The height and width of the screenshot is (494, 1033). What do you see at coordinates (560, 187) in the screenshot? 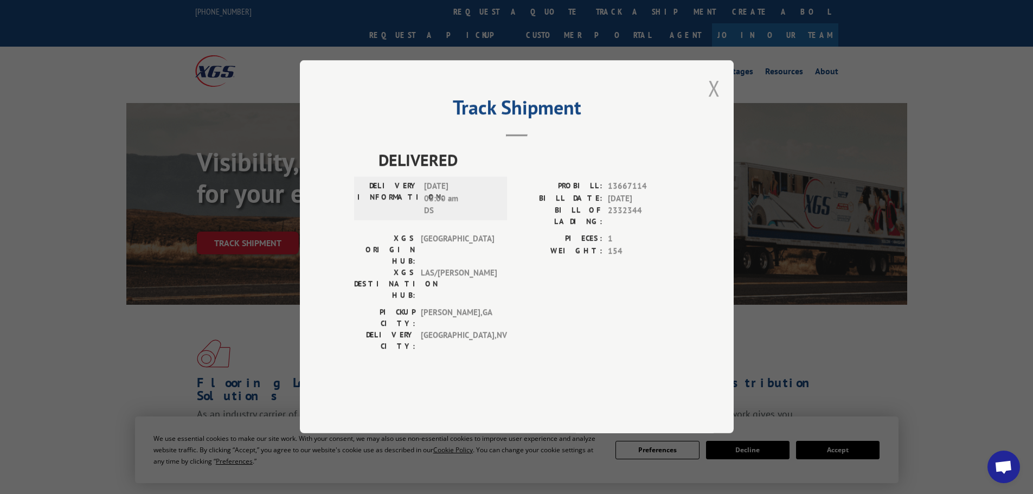
I see `label: PROBILL:` at bounding box center [560, 187].